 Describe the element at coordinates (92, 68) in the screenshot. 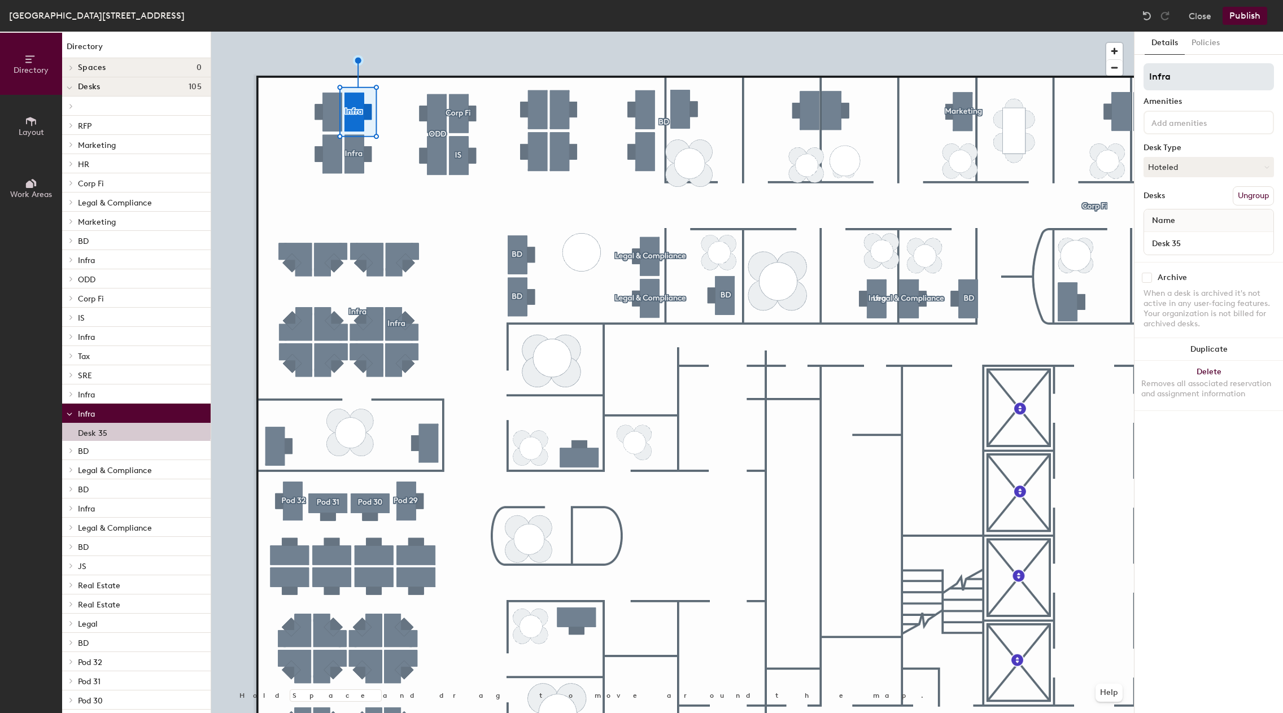

I see `span: Spaces` at that location.